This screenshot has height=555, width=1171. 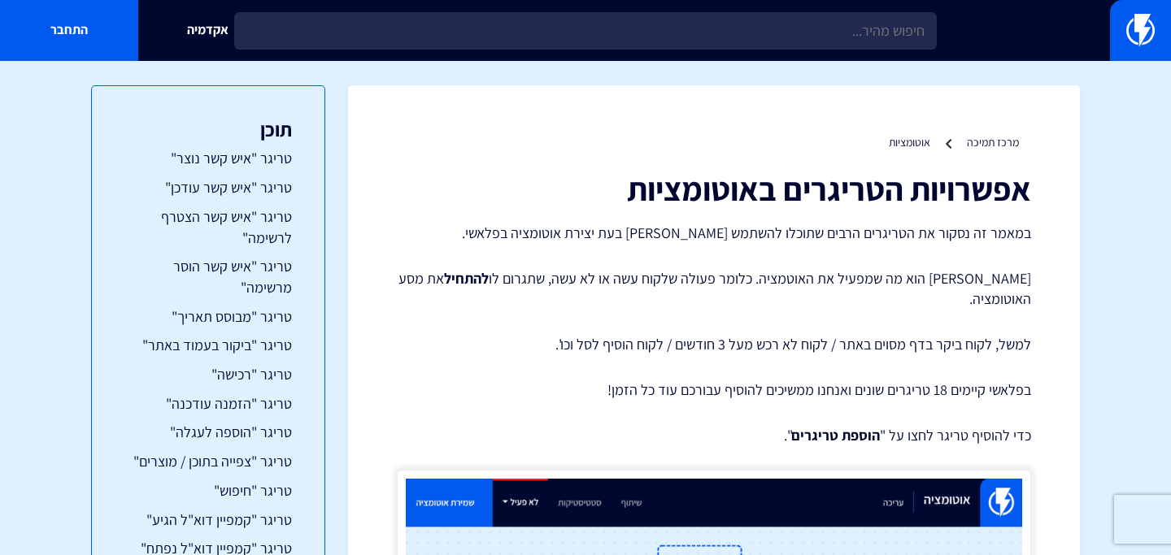 I want to click on strong: הוספת טריגרים, so click(x=835, y=435).